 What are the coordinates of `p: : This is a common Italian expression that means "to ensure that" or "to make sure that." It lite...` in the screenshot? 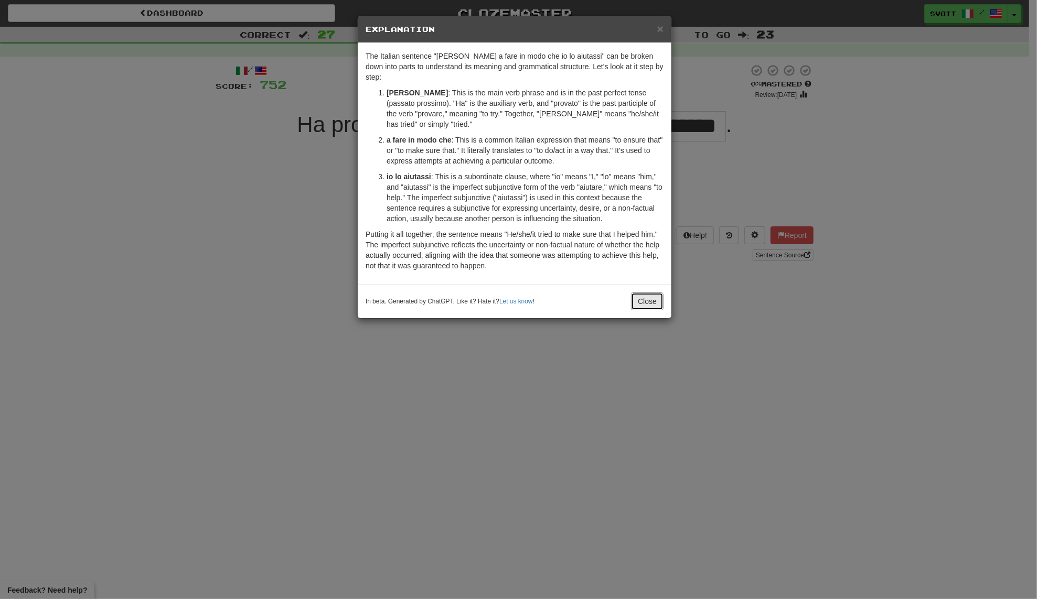 It's located at (525, 150).